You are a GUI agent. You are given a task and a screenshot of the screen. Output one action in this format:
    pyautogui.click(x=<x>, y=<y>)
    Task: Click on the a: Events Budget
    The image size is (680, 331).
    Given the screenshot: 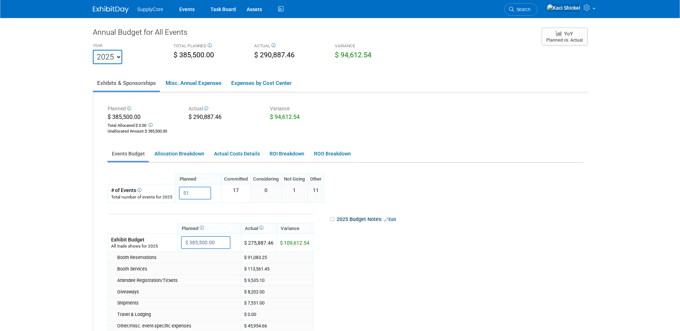 What is the action you would take?
    pyautogui.click(x=128, y=154)
    